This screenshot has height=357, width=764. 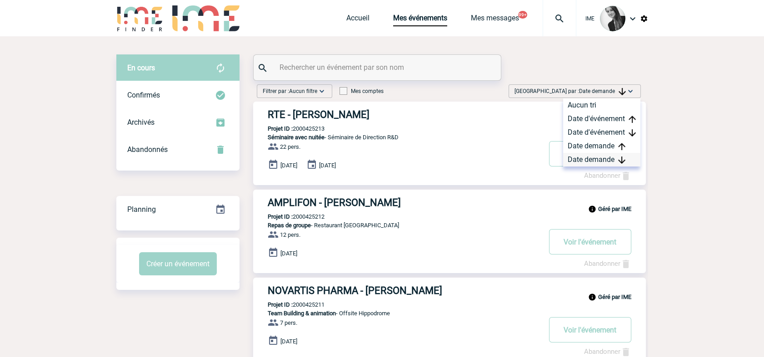 What do you see at coordinates (178, 264) in the screenshot?
I see `button: Créer un événement` at bounding box center [178, 264].